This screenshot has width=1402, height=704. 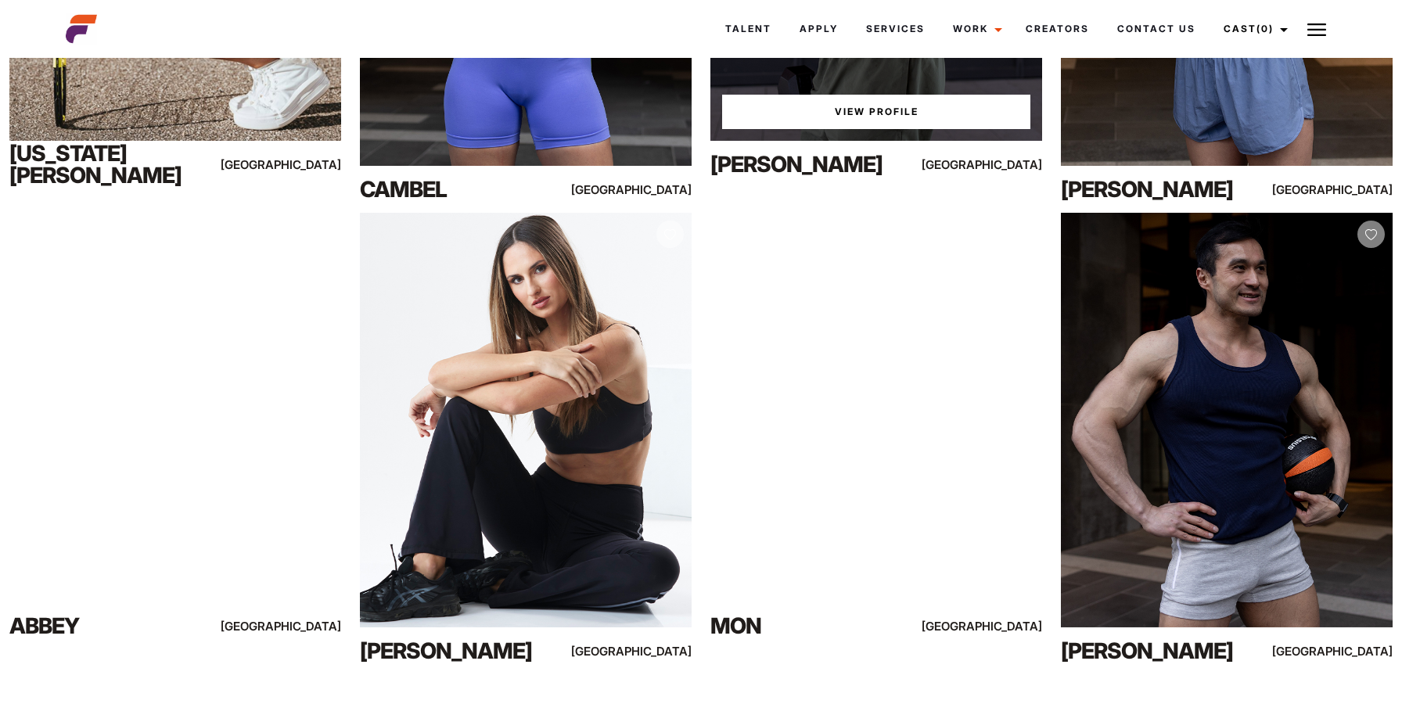 I want to click on a: Services, so click(x=895, y=29).